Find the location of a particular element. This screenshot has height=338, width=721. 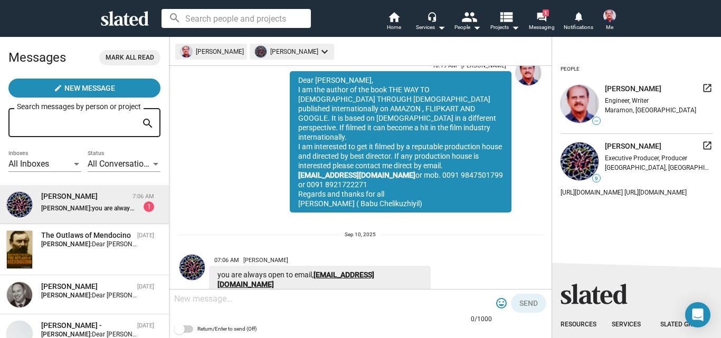

span: Projects is located at coordinates (504, 27).